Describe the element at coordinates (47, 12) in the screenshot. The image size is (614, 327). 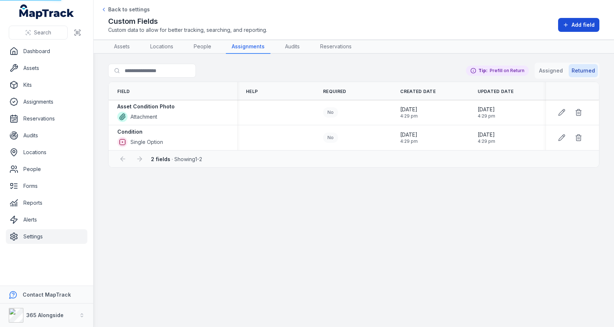
I see `a: MapTrack` at that location.